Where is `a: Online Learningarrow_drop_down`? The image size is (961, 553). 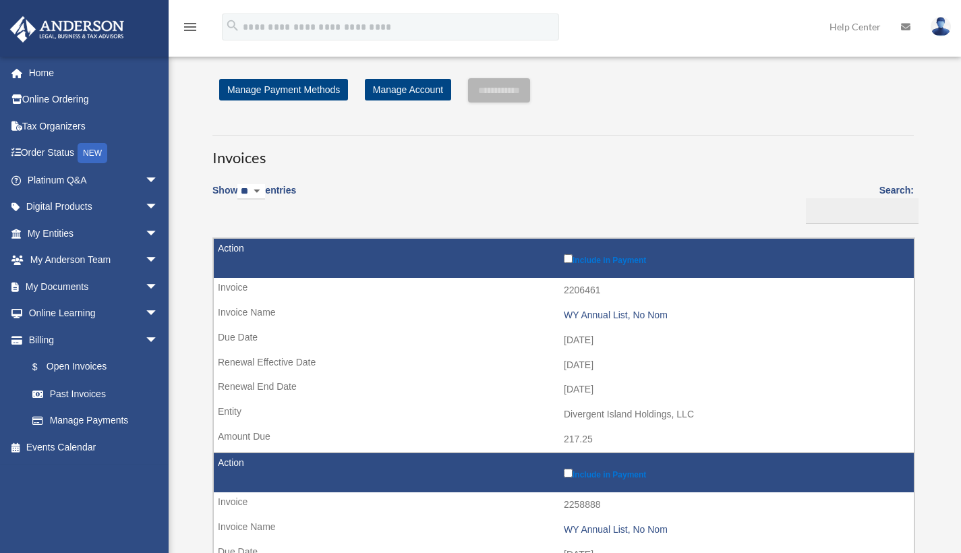 a: Online Learningarrow_drop_down is located at coordinates (94, 313).